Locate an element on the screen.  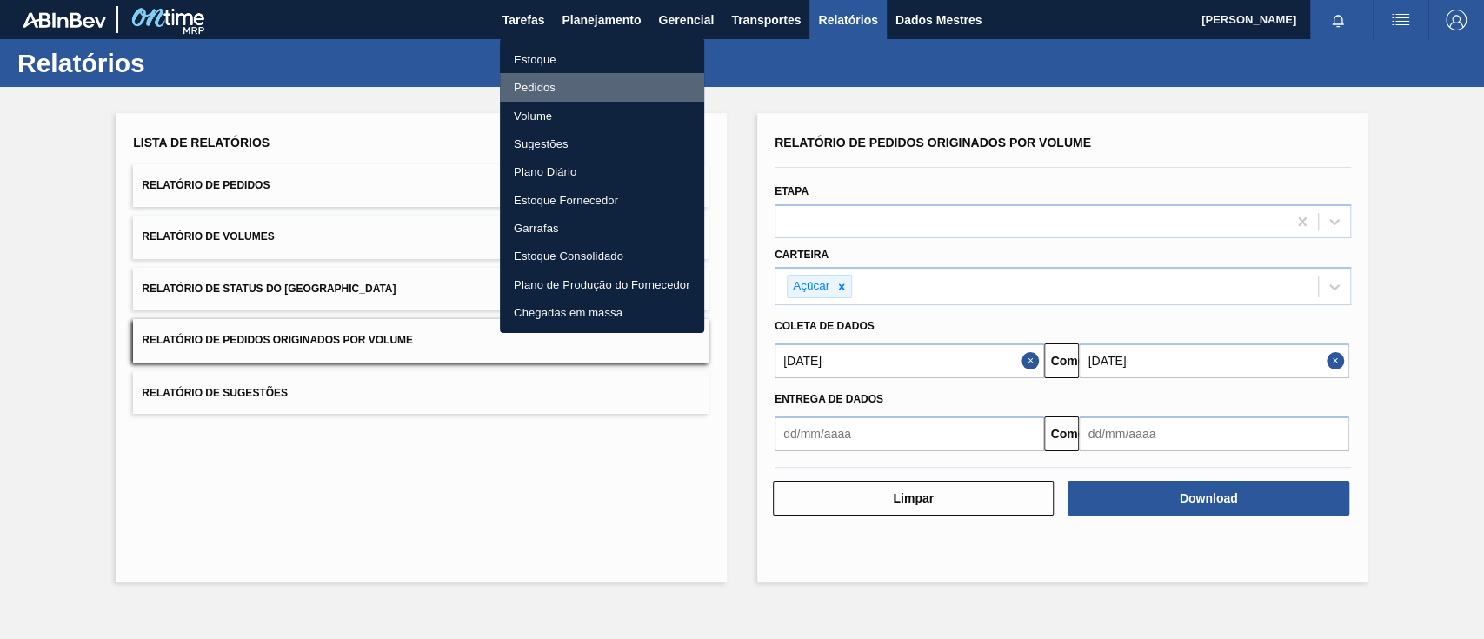
font: Estoque Fornecedor is located at coordinates (566, 199).